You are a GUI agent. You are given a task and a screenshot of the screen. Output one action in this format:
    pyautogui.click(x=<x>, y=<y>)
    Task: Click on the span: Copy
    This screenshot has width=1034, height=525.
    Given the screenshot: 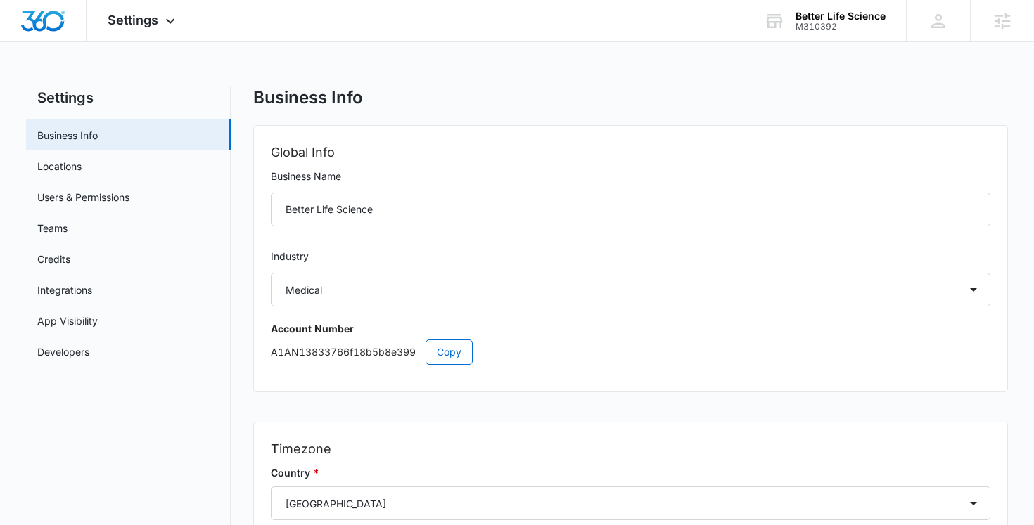 What is the action you would take?
    pyautogui.click(x=449, y=352)
    